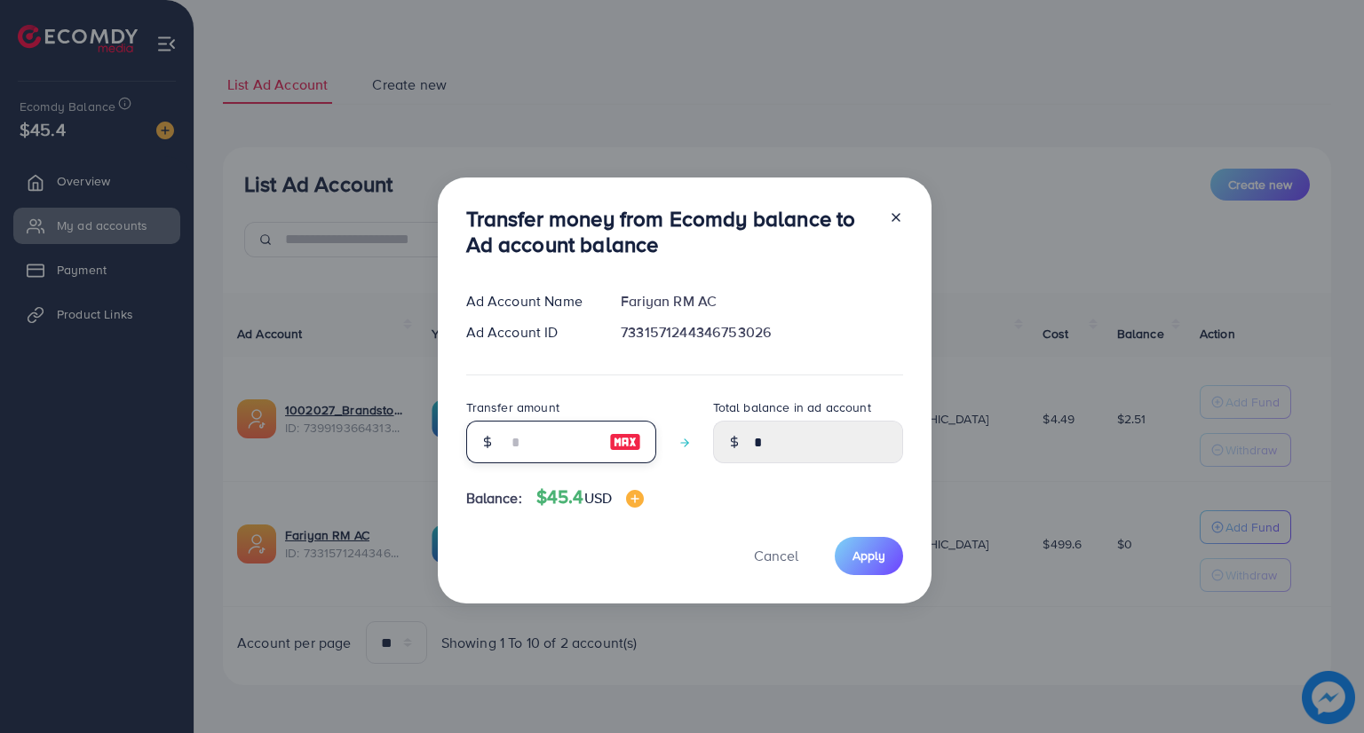  What do you see at coordinates (589, 497) in the screenshot?
I see `h4: $45.4` at bounding box center [589, 497].